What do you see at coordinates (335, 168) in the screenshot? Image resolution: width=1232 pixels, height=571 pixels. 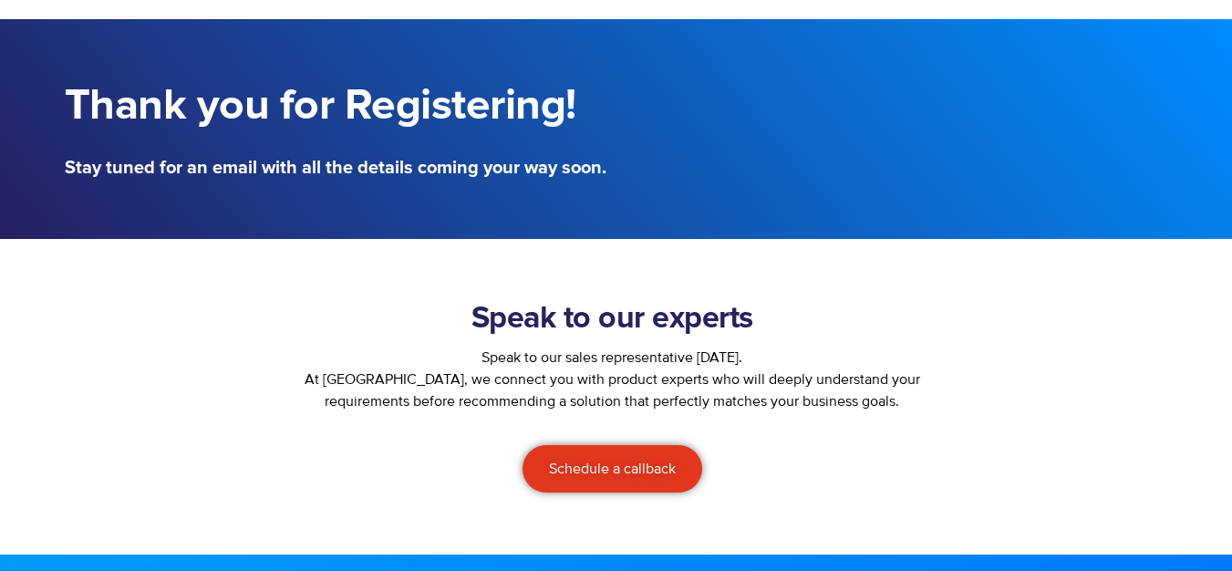 I see `h5: Stay tuned for an email with all the details coming your way soon.` at bounding box center [335, 168].